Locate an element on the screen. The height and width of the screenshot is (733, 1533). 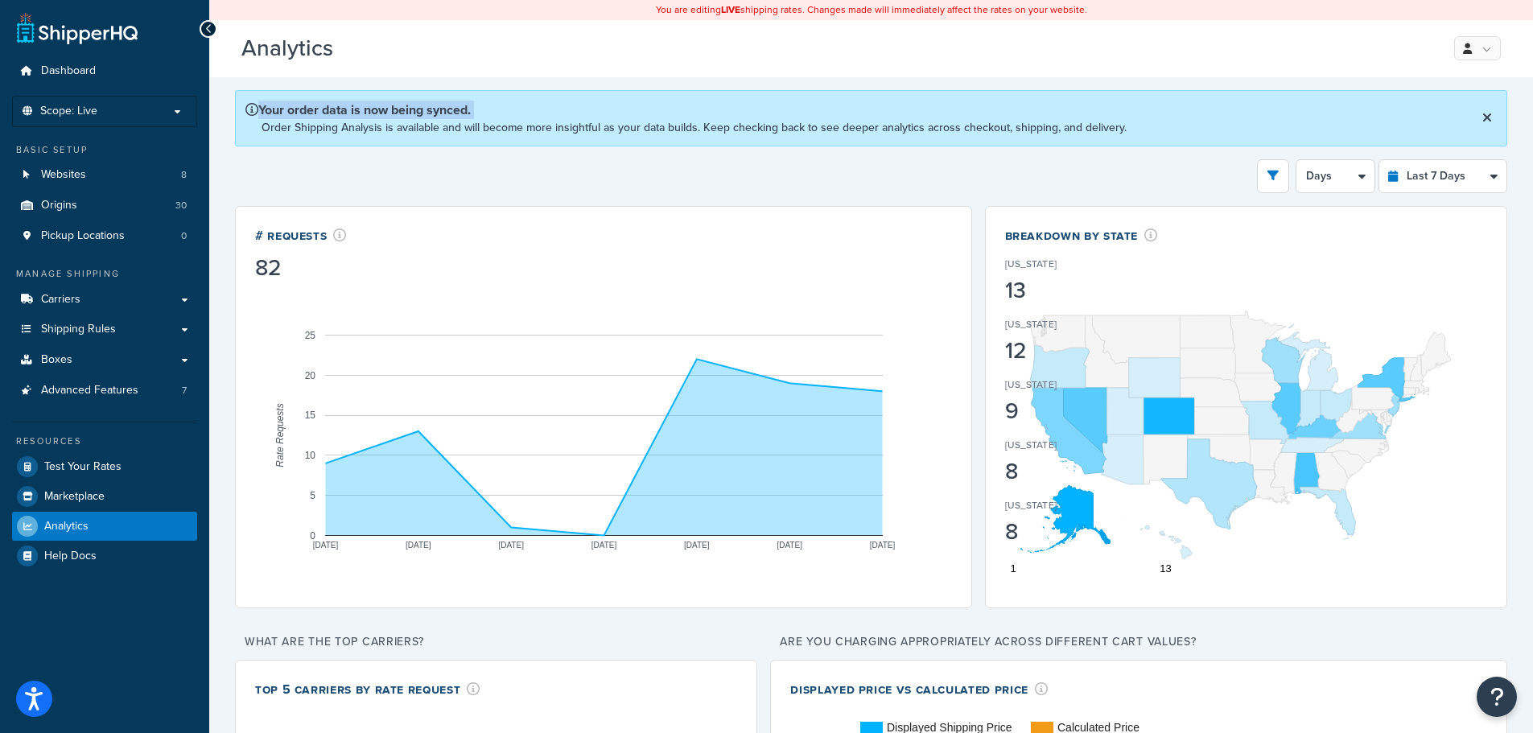
text: 20 is located at coordinates (311, 375).